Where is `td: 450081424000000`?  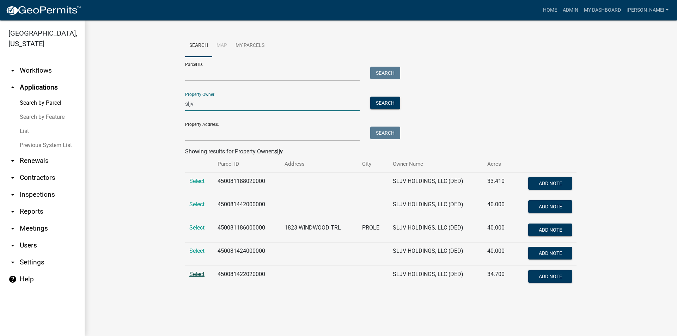
td: 450081424000000 is located at coordinates (247, 254).